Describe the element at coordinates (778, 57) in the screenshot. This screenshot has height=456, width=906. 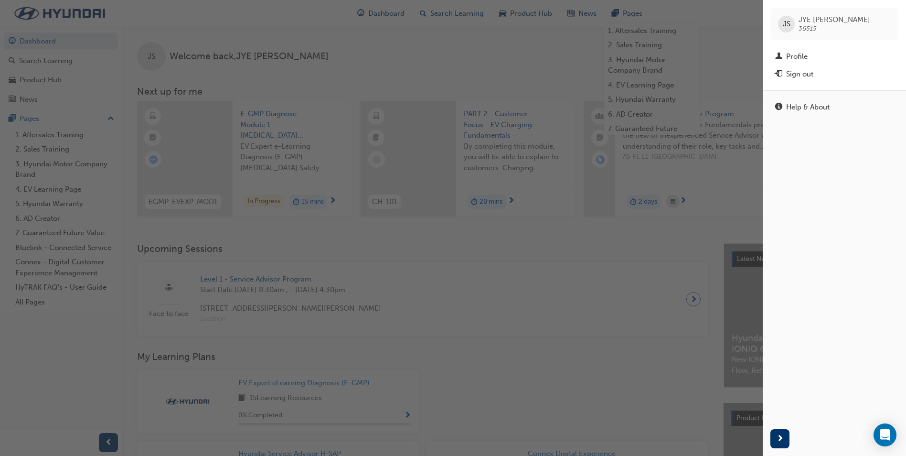
I see `span: man-icon` at that location.